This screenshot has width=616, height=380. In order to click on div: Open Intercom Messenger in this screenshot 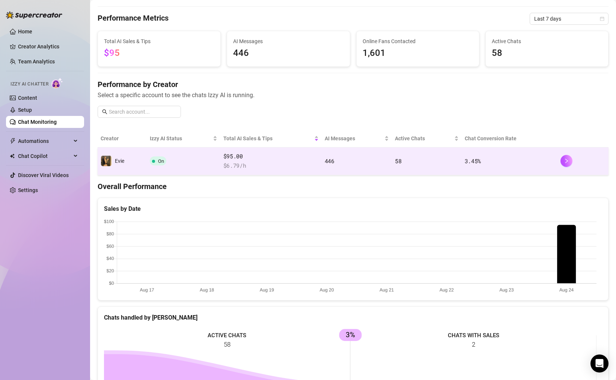, I will do `click(600, 364)`.